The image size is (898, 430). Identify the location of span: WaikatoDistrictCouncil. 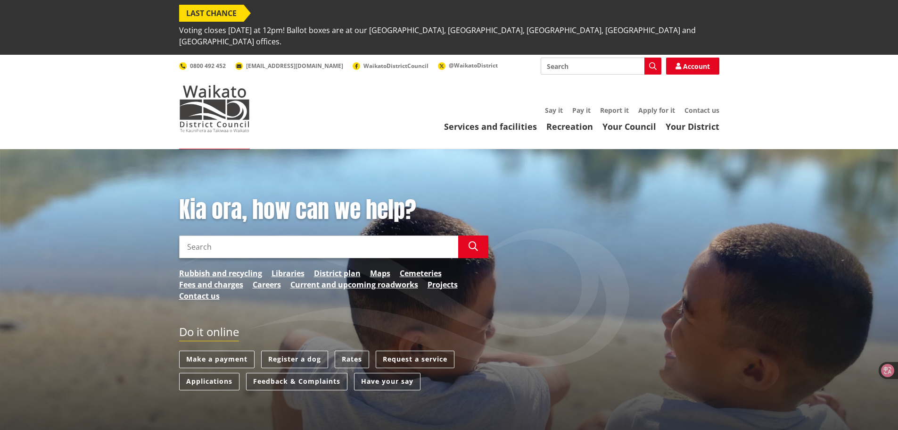
(396, 66).